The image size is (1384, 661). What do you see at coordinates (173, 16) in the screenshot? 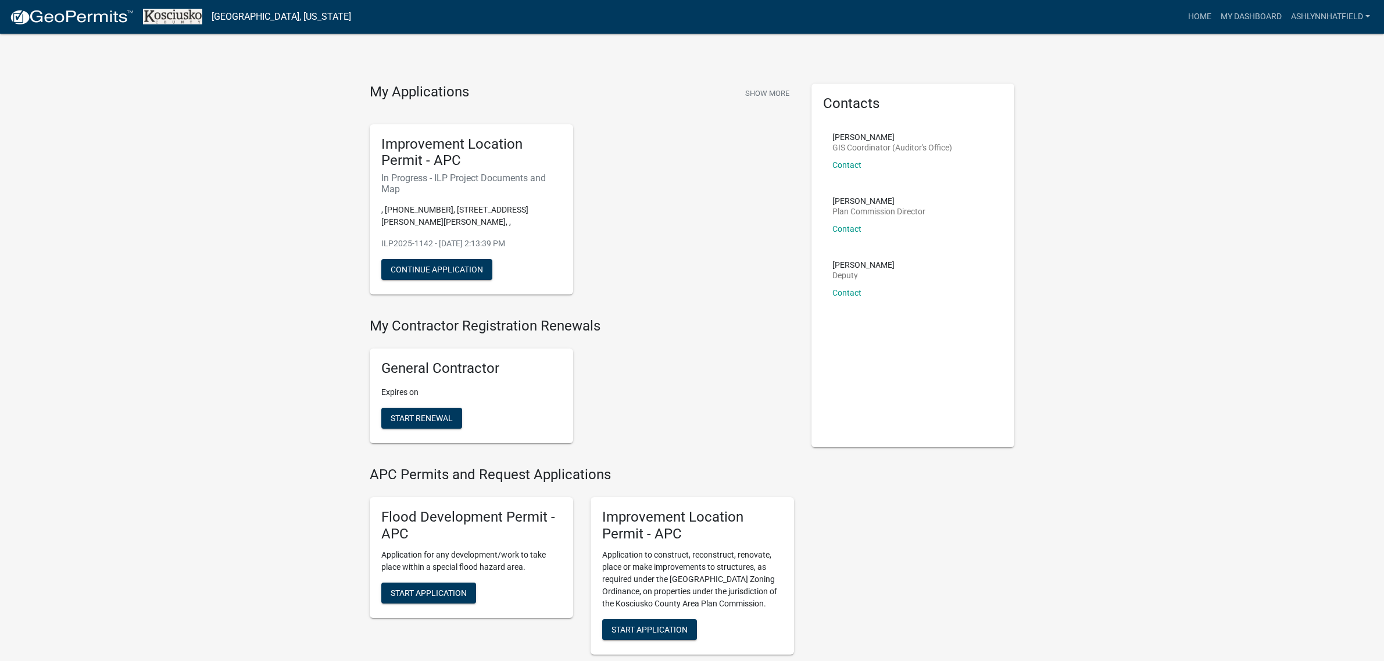
I see `img: Kosciusko County, Indiana` at bounding box center [173, 16].